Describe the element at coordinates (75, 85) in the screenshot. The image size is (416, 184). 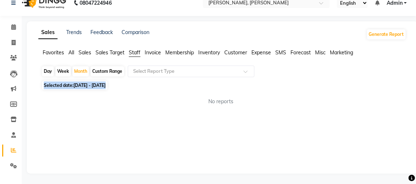
I see `span: Selected date:` at that location.